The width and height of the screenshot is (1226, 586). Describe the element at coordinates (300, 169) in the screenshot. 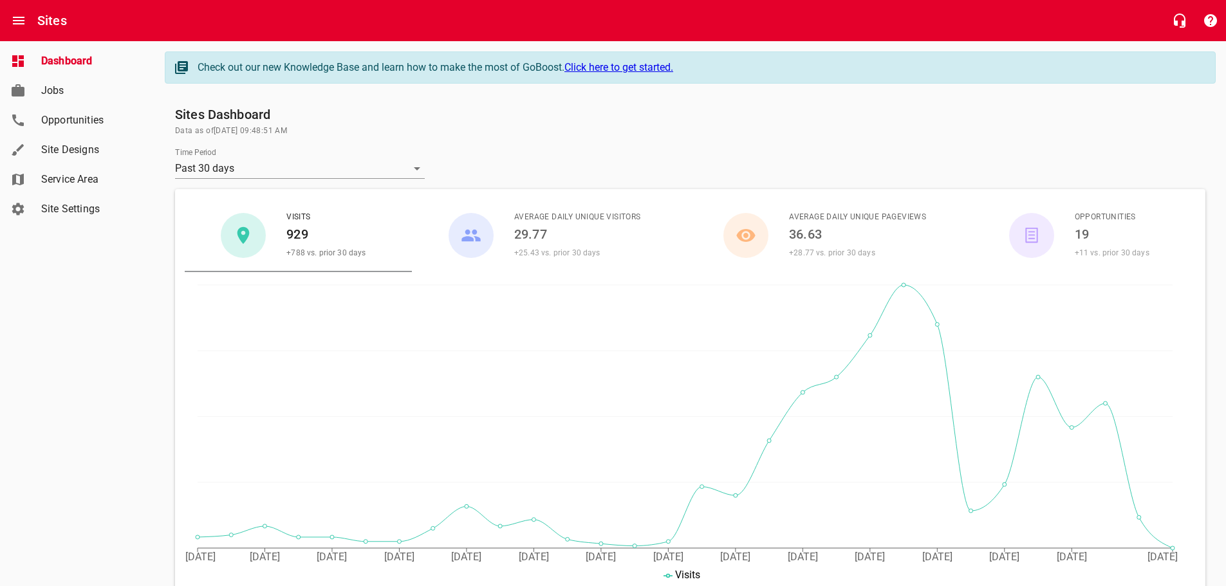

I see `div: Past 30 days` at that location.